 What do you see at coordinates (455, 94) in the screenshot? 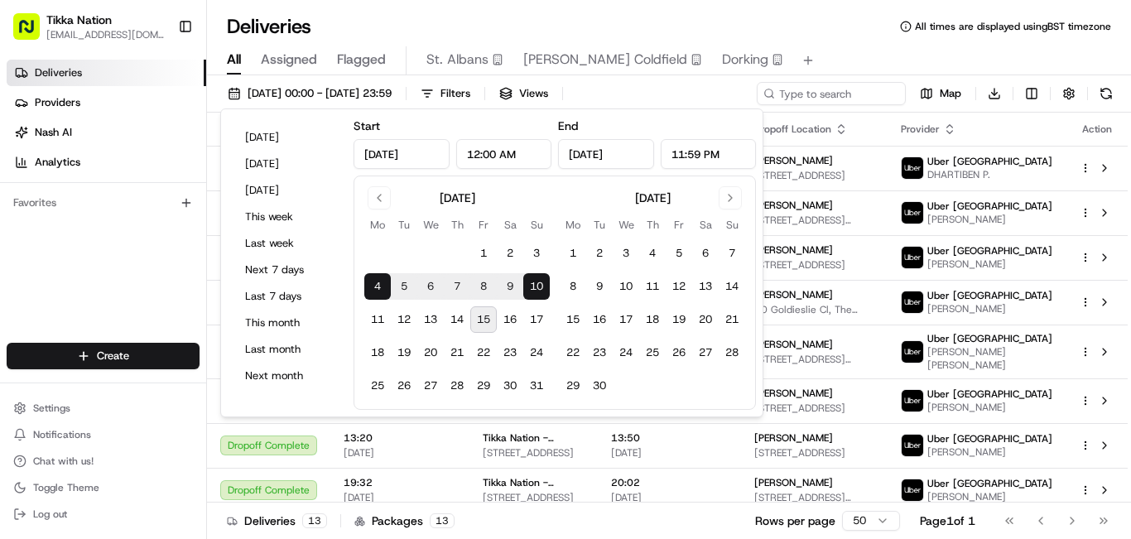
I see `span: Filters` at bounding box center [455, 94].